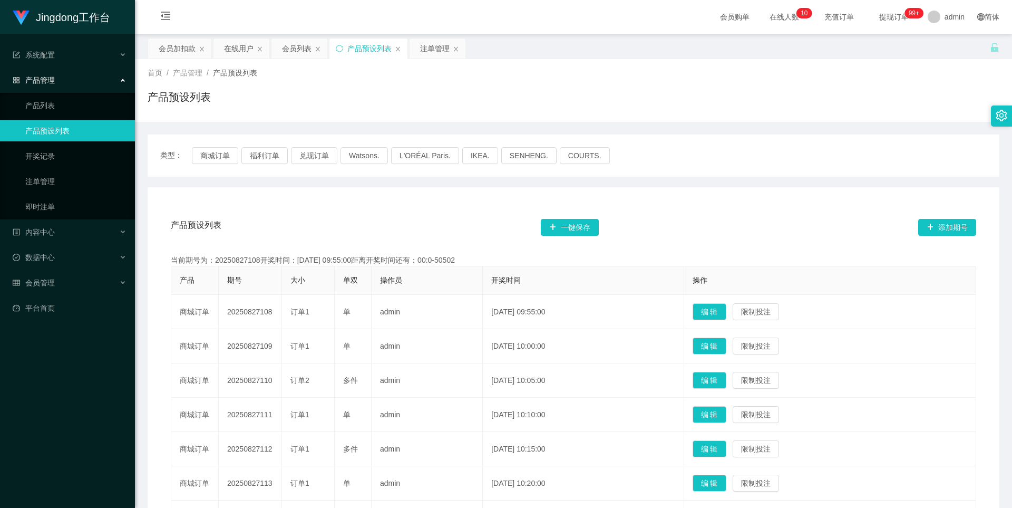  Describe the element at coordinates (76, 181) in the screenshot. I see `a: 注单管理` at that location.